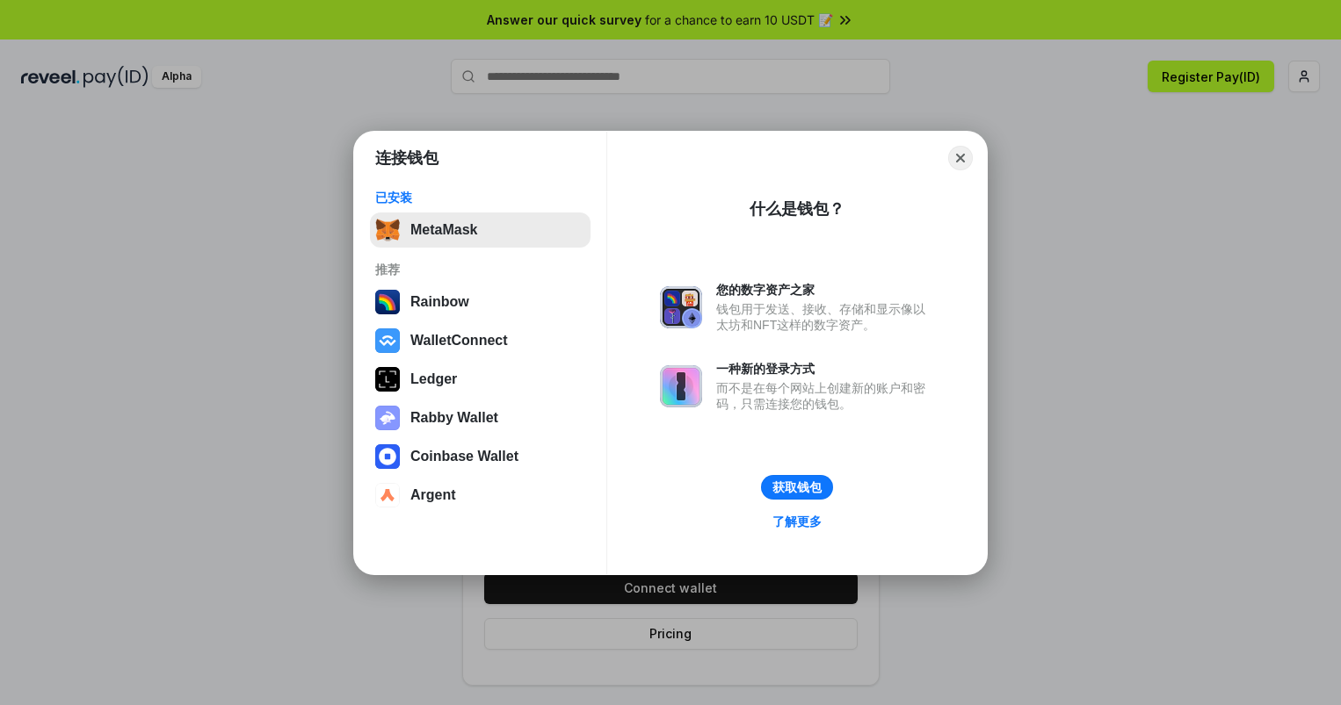  What do you see at coordinates (797, 209) in the screenshot?
I see `div: 什么是钱包？` at bounding box center [797, 209].